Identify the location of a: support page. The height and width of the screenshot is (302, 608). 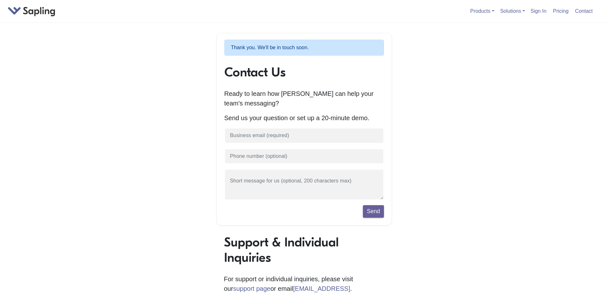
(252, 288).